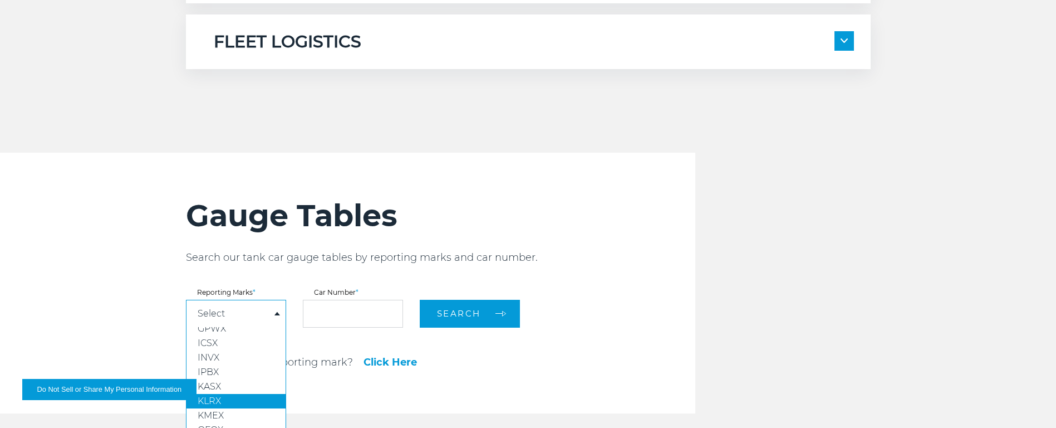 This screenshot has height=428, width=1056. I want to click on h5: FLEET LOGISTICS, so click(287, 42).